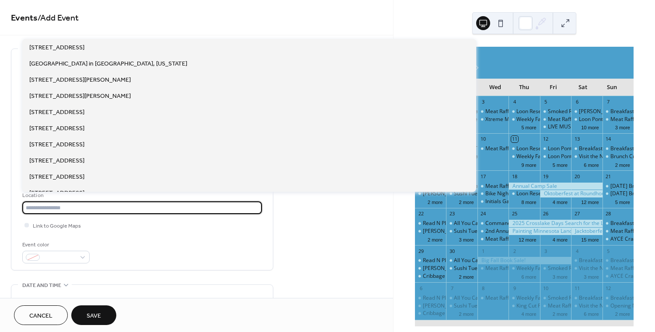  Describe the element at coordinates (430, 276) in the screenshot. I see `div: Cribbage Doubles League at Jack Pine Brewery` at that location.